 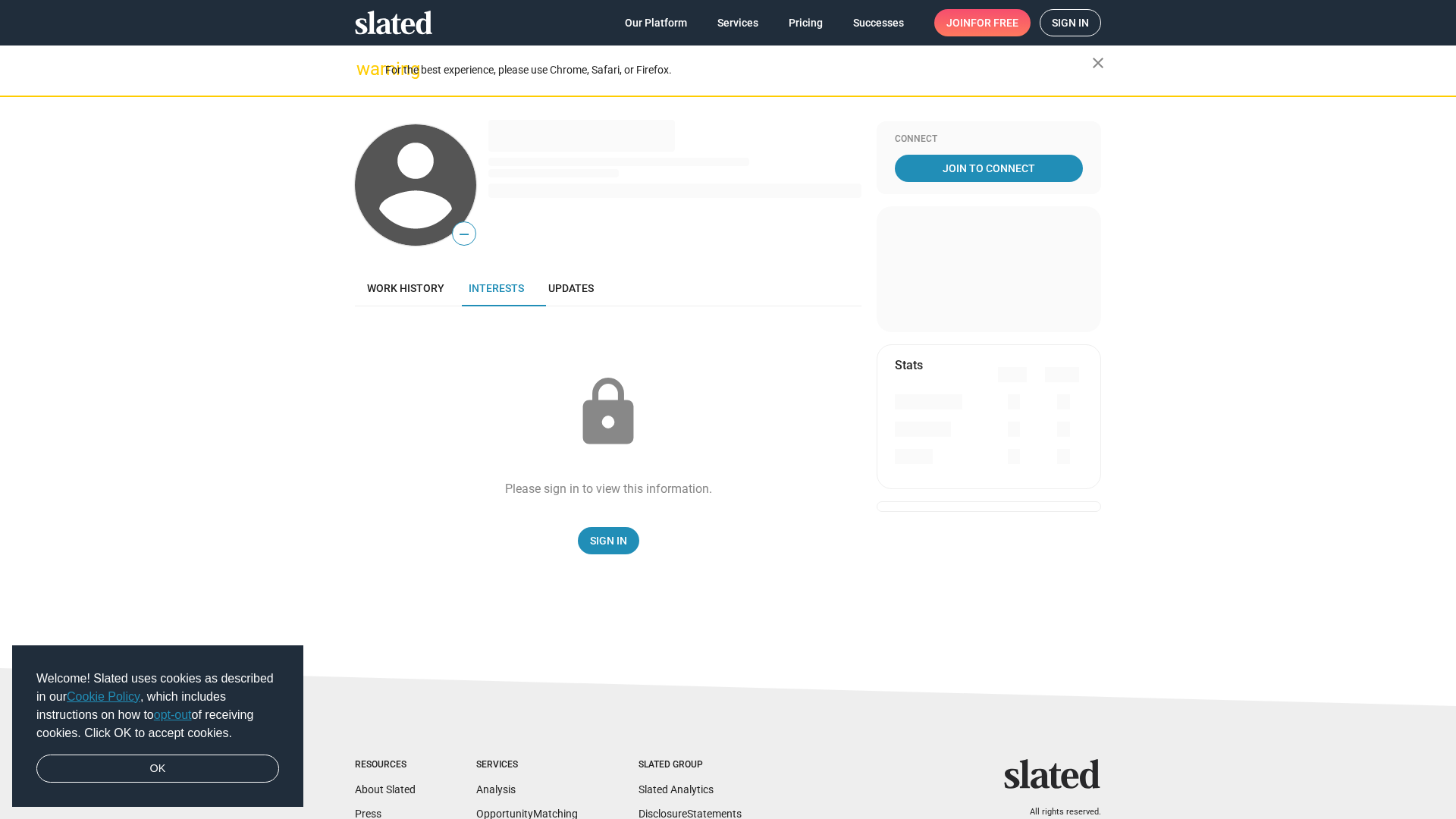 What do you see at coordinates (608, 541) in the screenshot?
I see `a: Sign In` at bounding box center [608, 541].